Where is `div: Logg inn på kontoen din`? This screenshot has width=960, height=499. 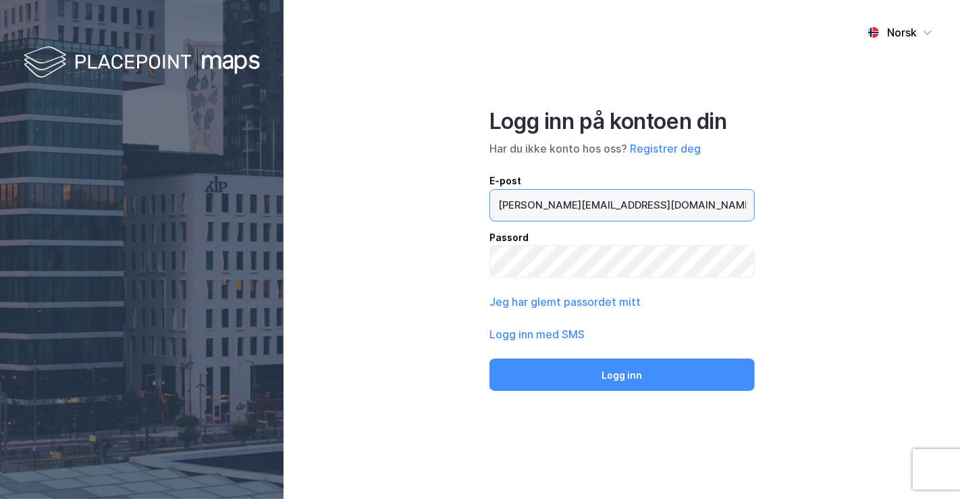
div: Logg inn på kontoen din is located at coordinates (622, 122).